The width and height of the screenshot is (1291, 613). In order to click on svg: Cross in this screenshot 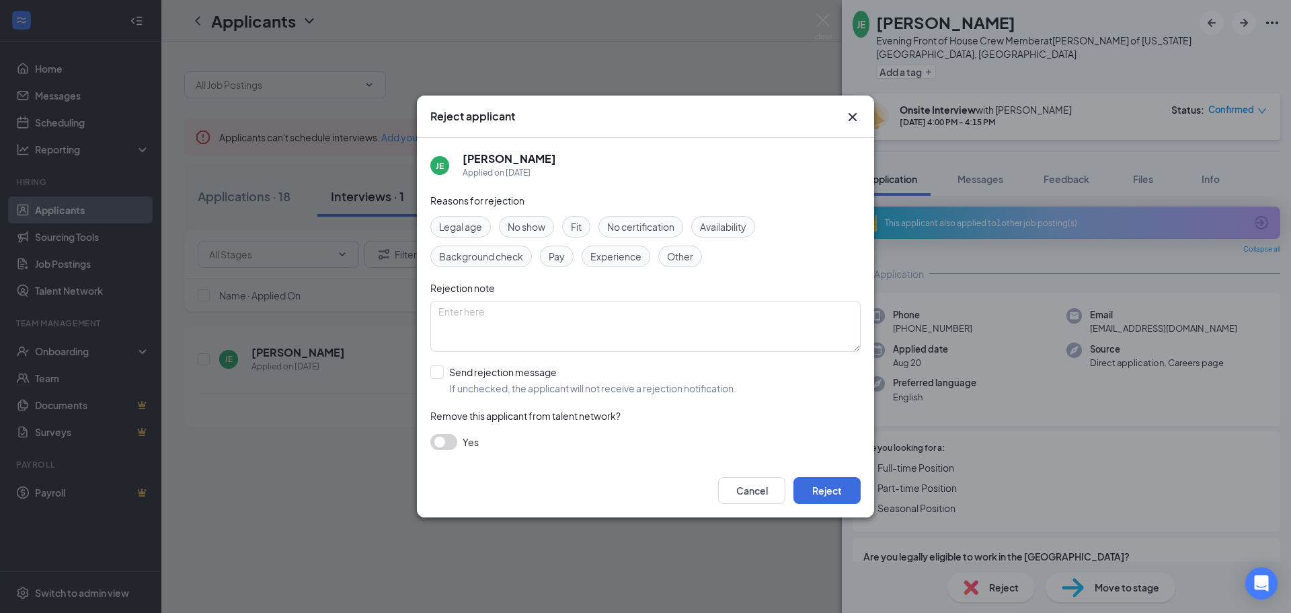, I will do `click(853, 117)`.